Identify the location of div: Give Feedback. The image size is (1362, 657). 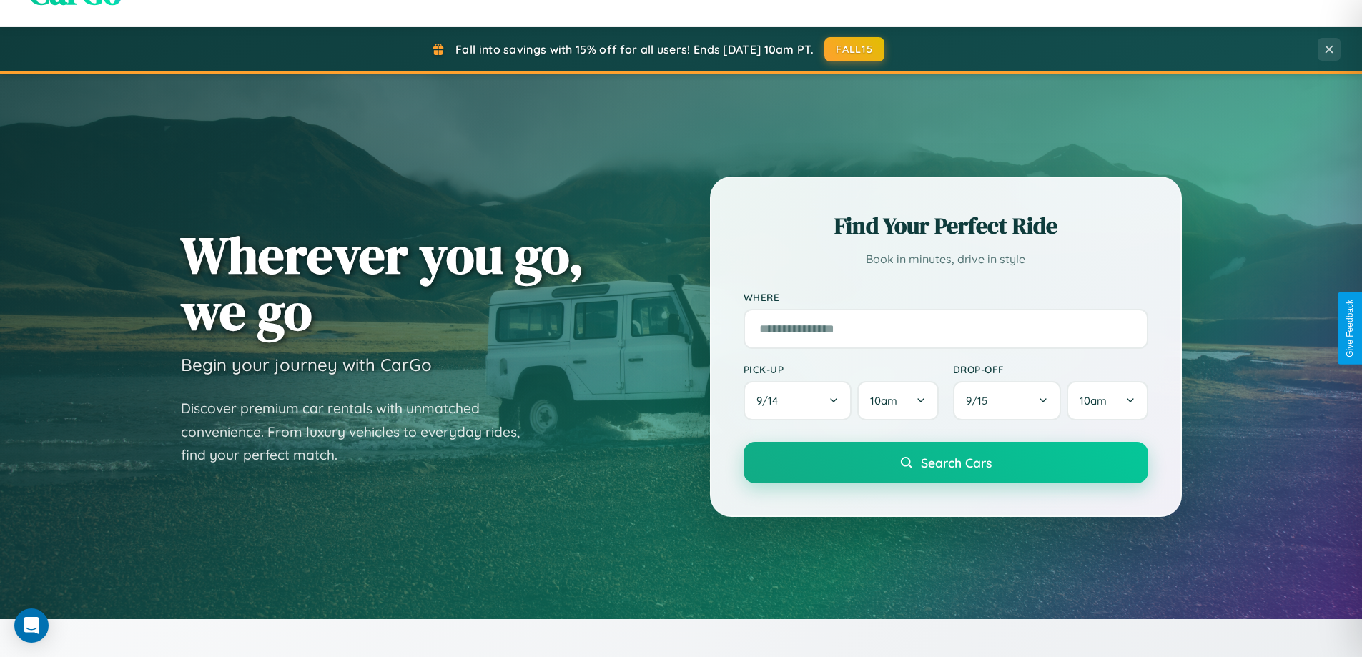
(1350, 328).